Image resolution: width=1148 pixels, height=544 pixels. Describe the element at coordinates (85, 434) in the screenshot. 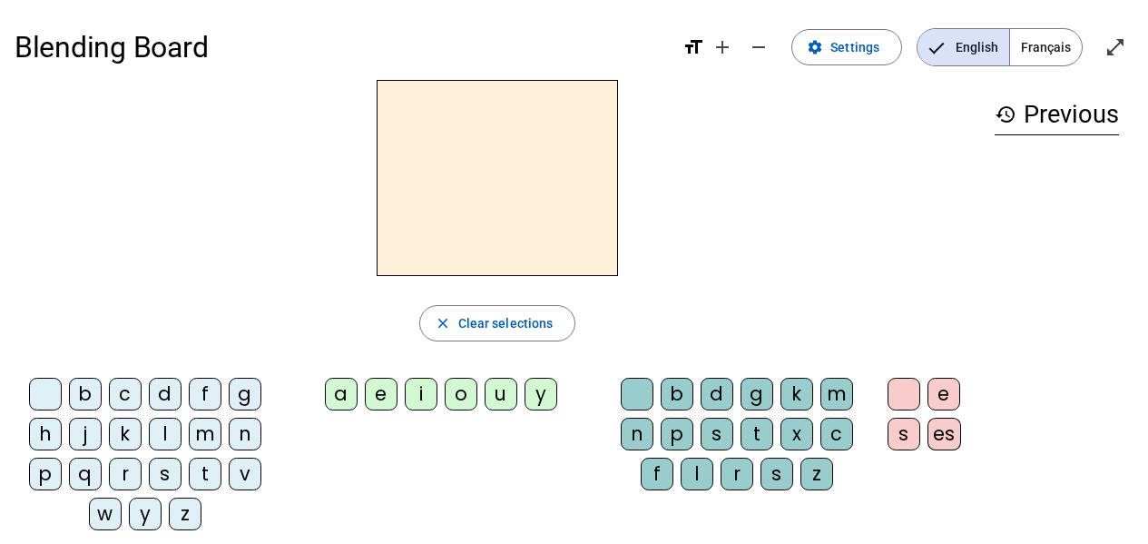

I see `div: j` at that location.